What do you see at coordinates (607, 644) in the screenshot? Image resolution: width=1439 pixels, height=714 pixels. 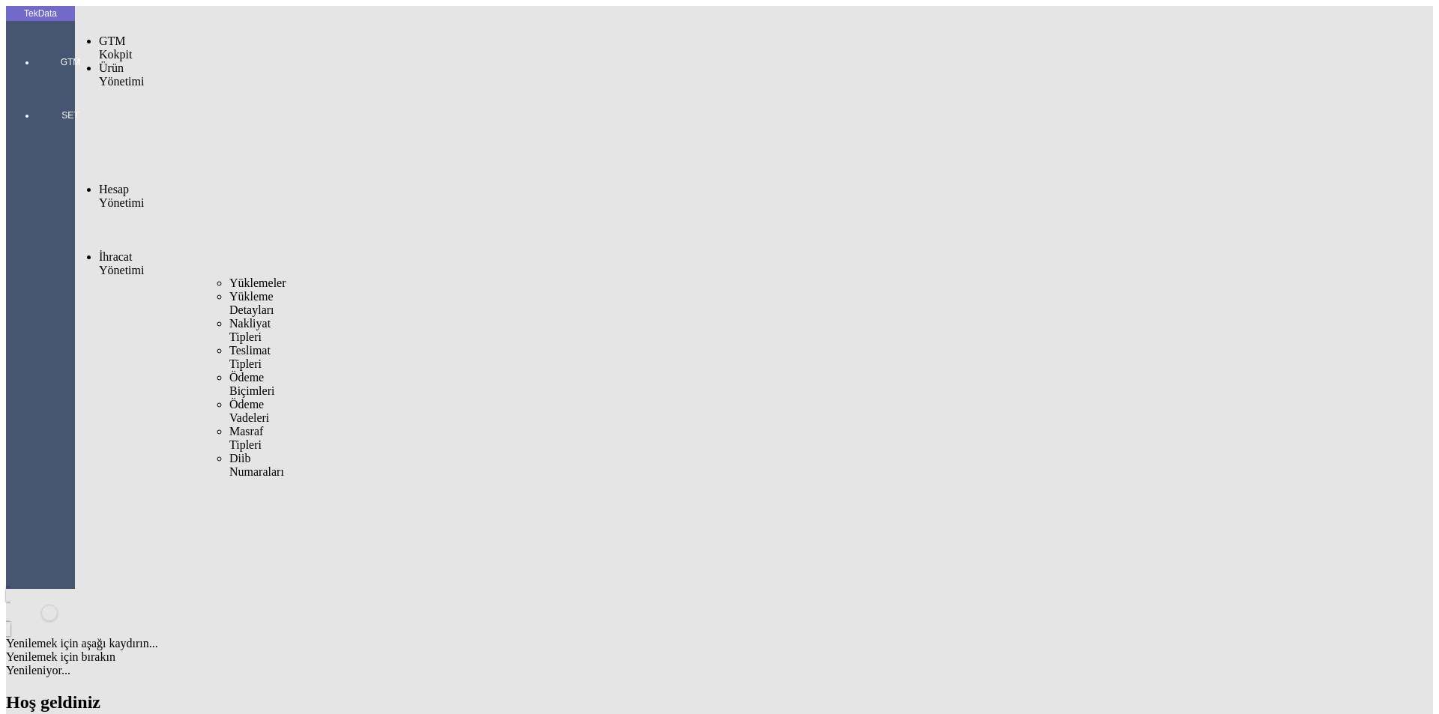 I see `div: Yenilemek için aşağı kaydırın...` at bounding box center [607, 644].